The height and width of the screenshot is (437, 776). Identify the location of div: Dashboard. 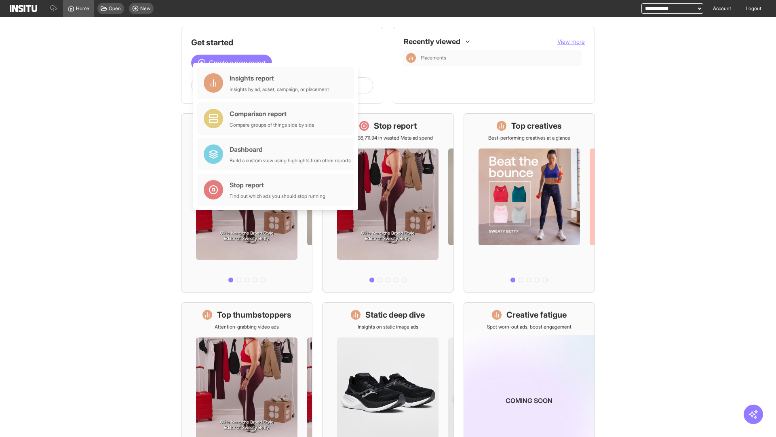
(290, 149).